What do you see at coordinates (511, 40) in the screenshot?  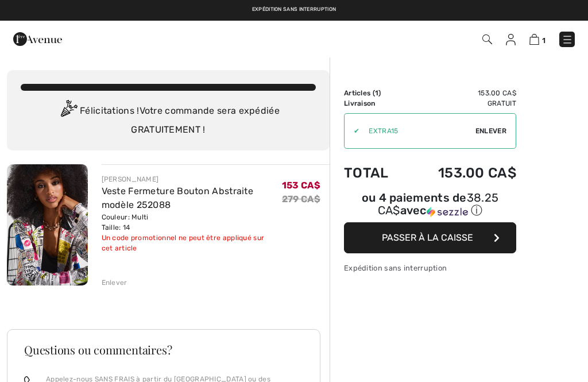 I see `img: Mes infos` at bounding box center [511, 40].